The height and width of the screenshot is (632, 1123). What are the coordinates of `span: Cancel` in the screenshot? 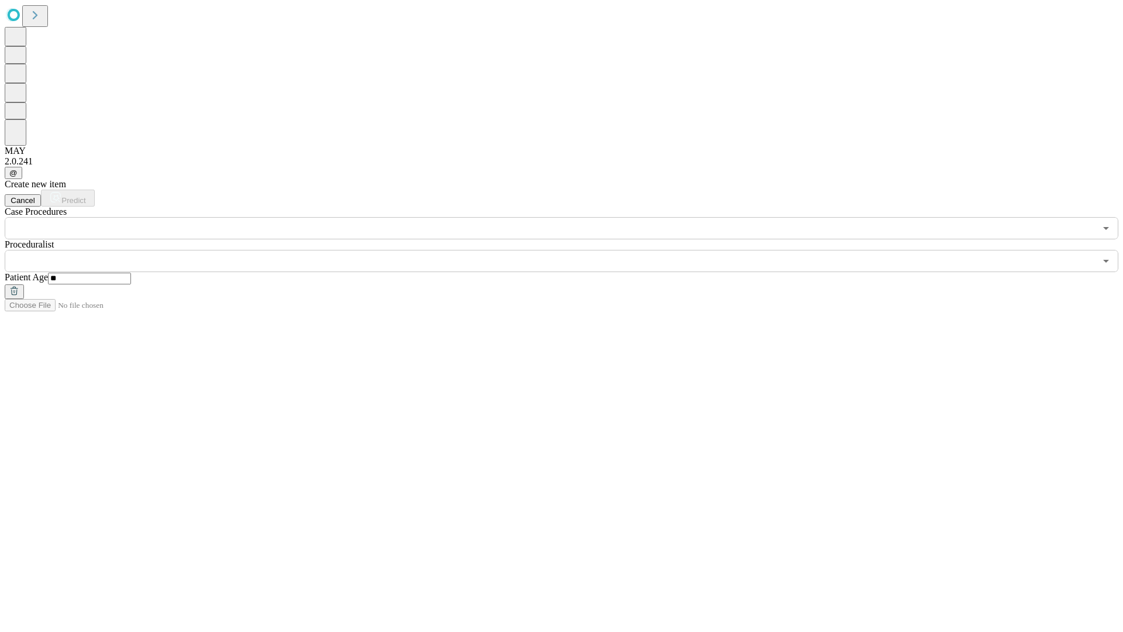 It's located at (23, 200).